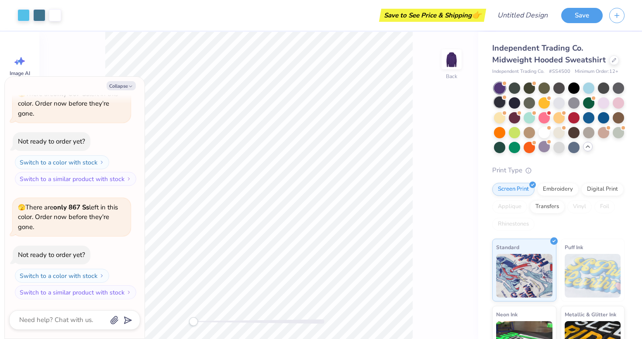 The image size is (642, 339). What do you see at coordinates (193, 322) in the screenshot?
I see `div: Accessibility label` at bounding box center [193, 322].